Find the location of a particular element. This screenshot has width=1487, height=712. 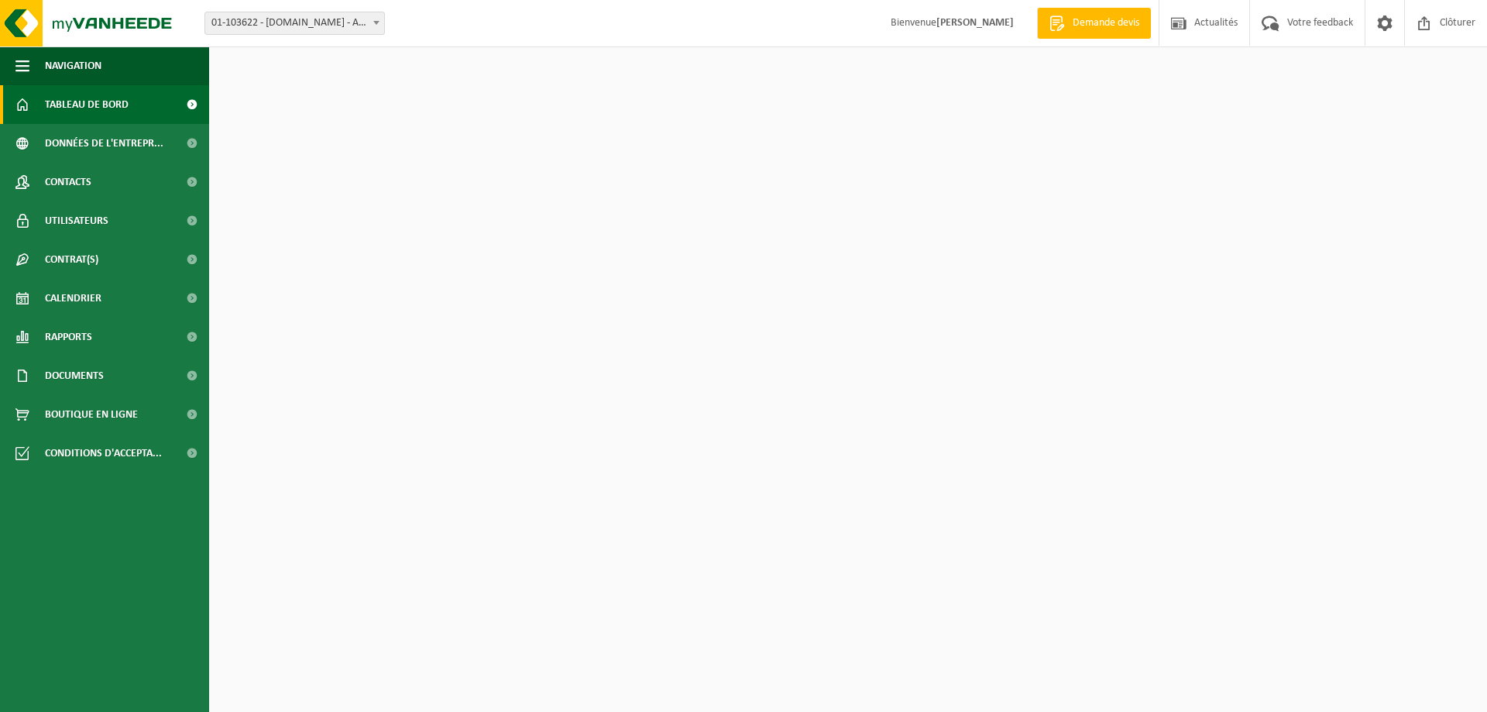

span: Demande devis is located at coordinates (1106, 23).